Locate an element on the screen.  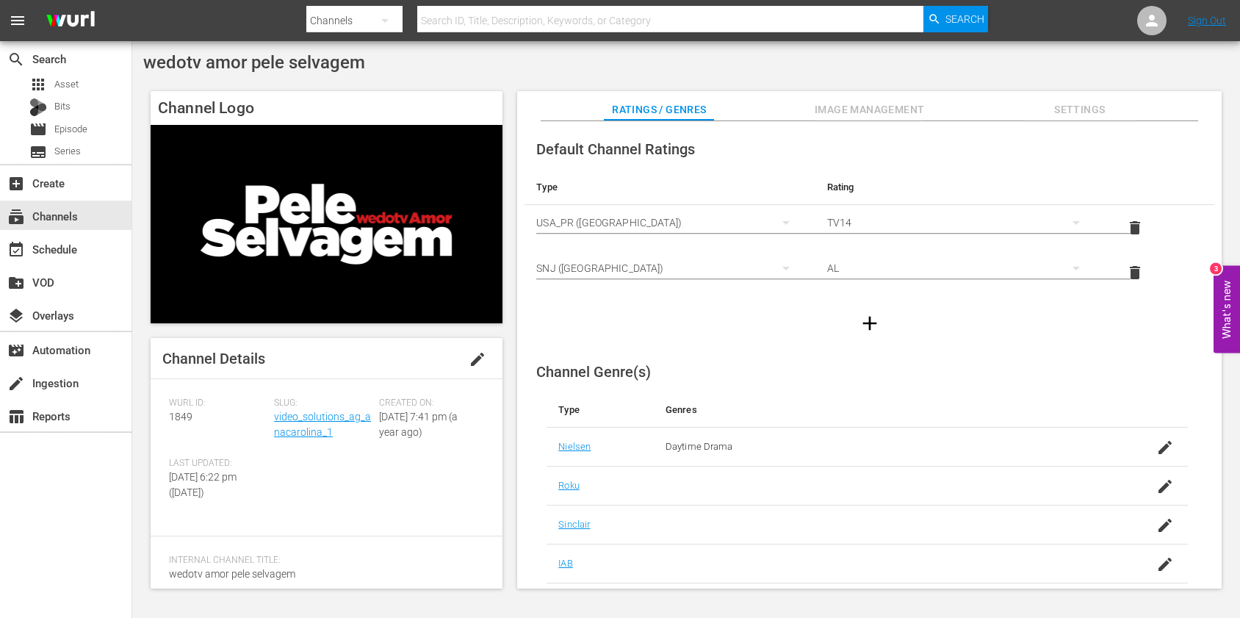
span: Reports is located at coordinates (16, 416).